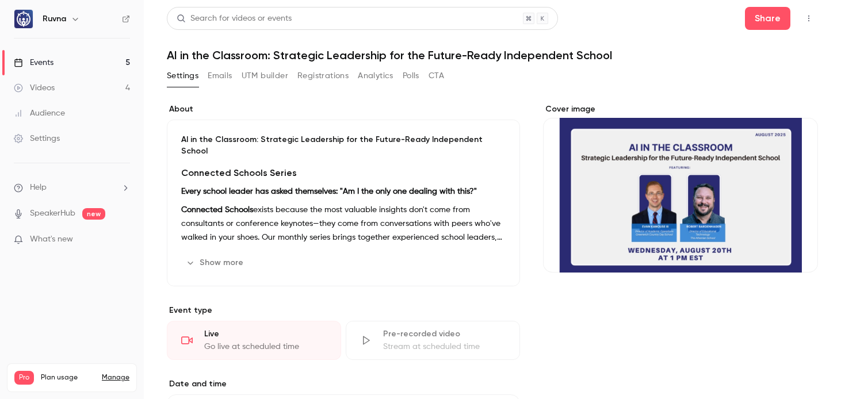 The image size is (841, 399). I want to click on div: Pre-recorded videoStream at scheduled time, so click(432, 340).